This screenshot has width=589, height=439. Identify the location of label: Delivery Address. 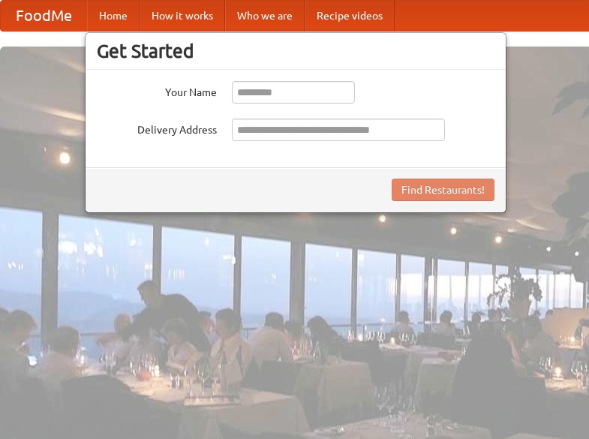
(157, 128).